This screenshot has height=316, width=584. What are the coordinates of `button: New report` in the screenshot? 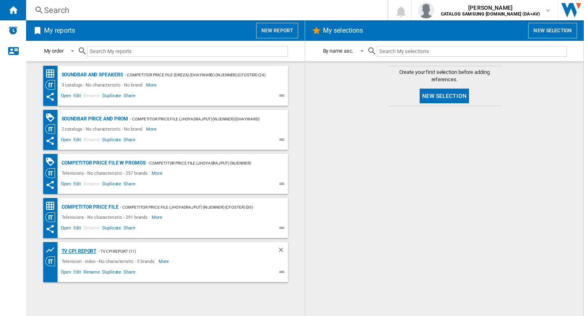 It's located at (277, 31).